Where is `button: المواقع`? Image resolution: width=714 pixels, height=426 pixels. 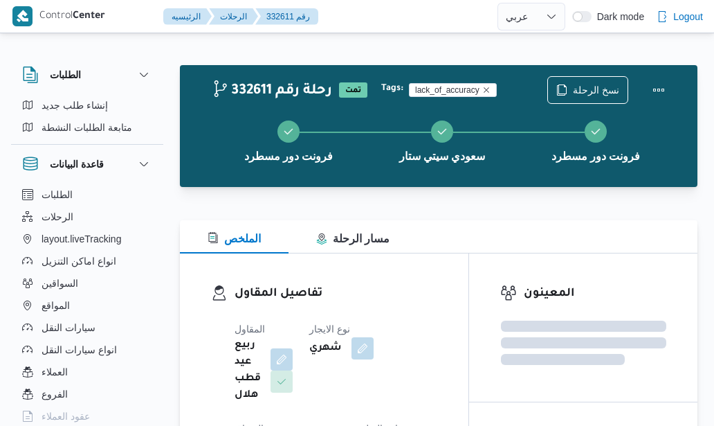 button: المواقع is located at coordinates (87, 305).